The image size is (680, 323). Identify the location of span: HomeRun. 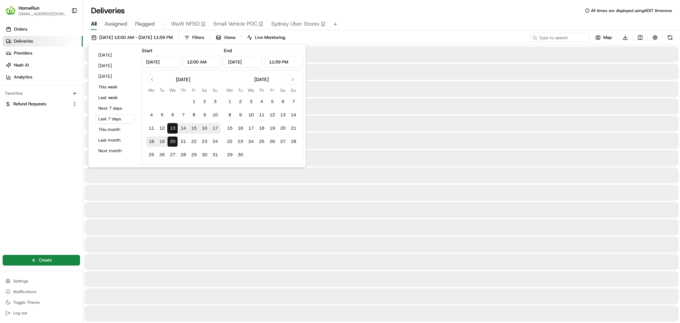
(29, 8).